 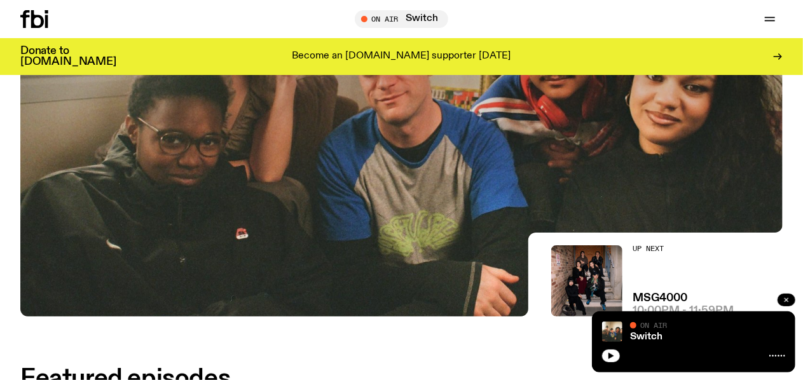 I want to click on span: 10:00pm - 11:59pm, so click(x=683, y=311).